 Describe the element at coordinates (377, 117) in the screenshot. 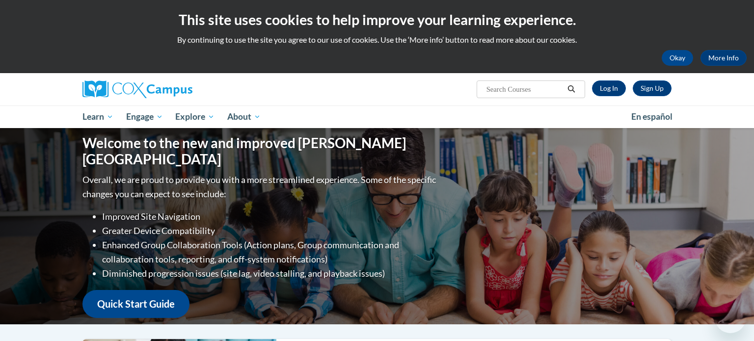

I see `div: Main menu` at that location.